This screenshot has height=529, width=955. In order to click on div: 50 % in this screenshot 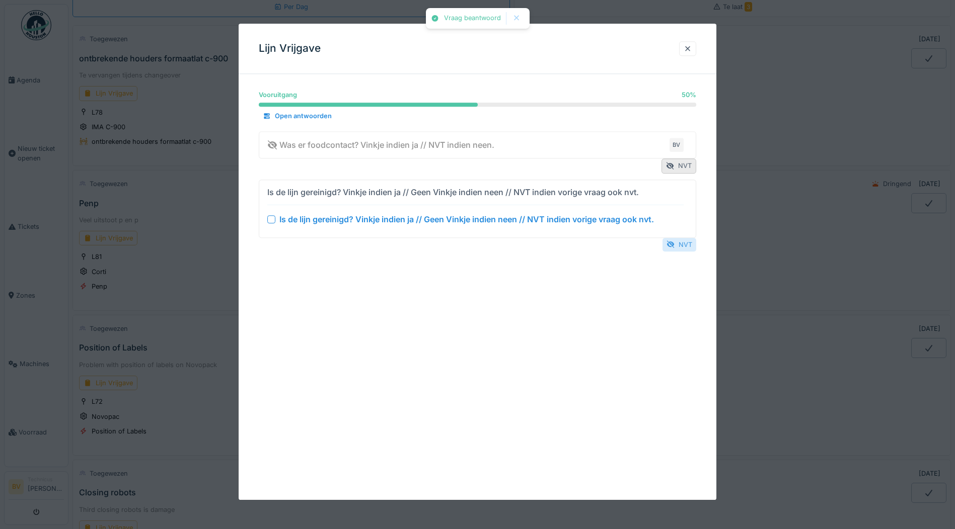, I will do `click(688, 95)`.